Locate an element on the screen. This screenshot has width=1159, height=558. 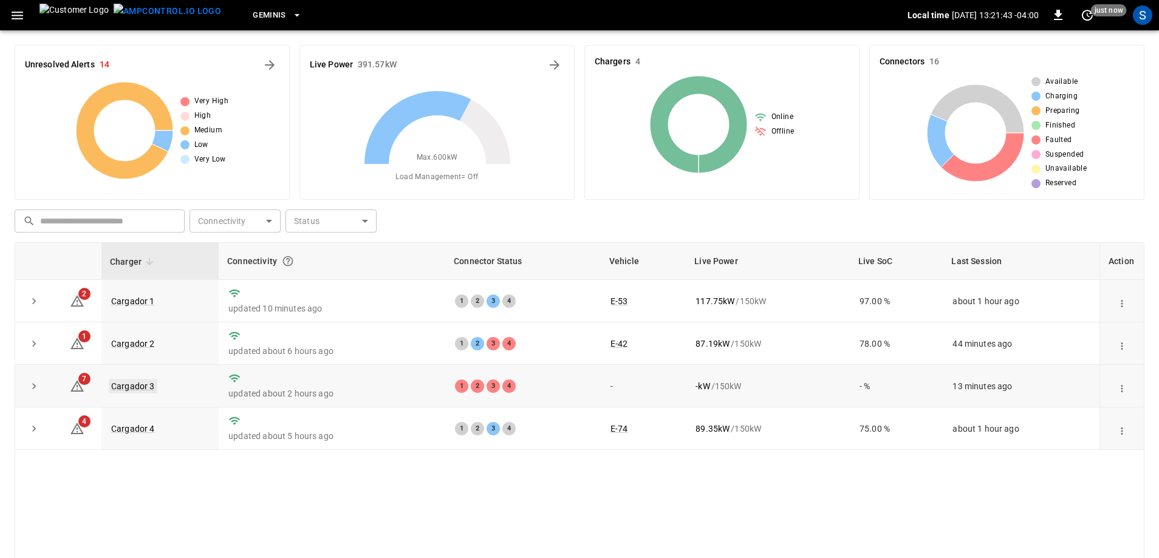
a: Cargador 4 is located at coordinates (133, 429).